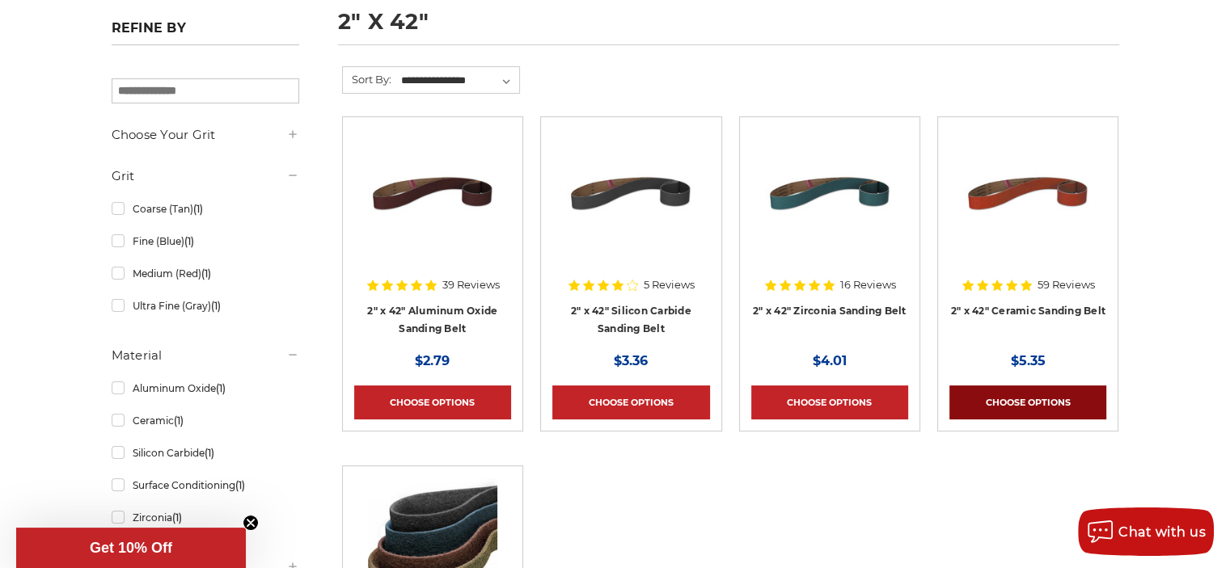 The image size is (1230, 568). I want to click on a: 2" x 42" Zirconia Sanding Belt, so click(830, 311).